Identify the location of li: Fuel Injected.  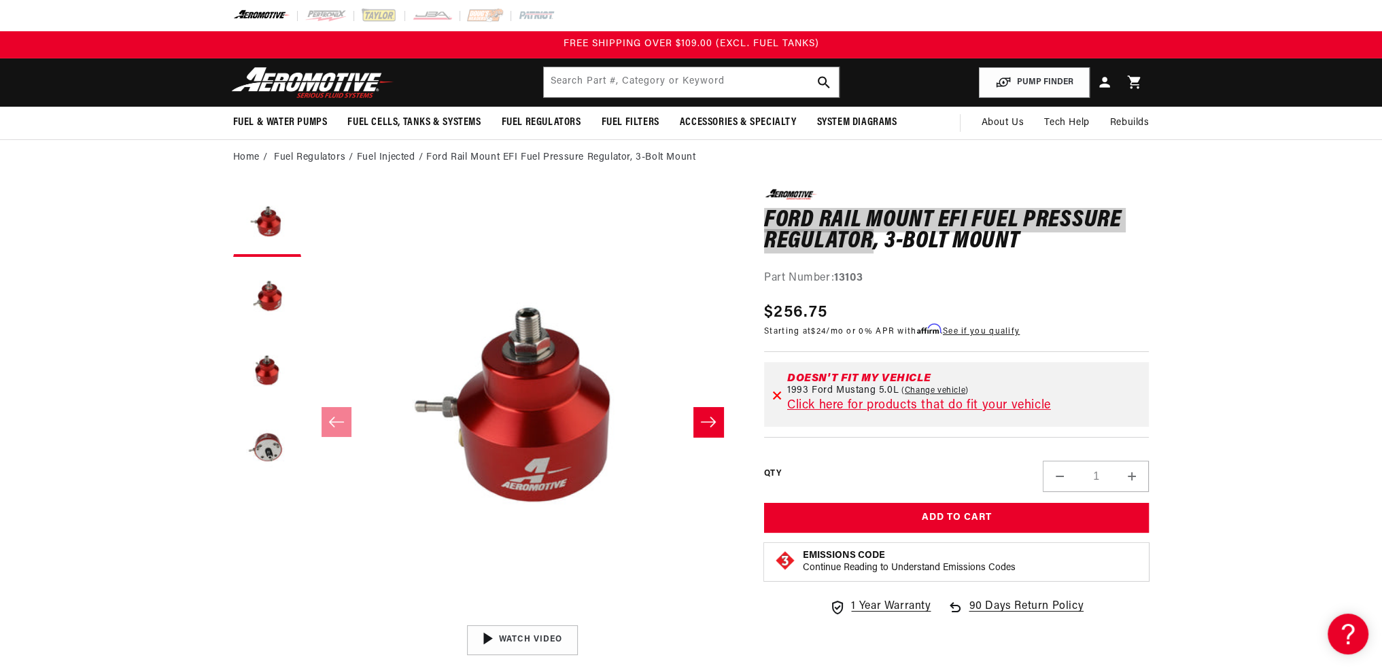
(391, 158).